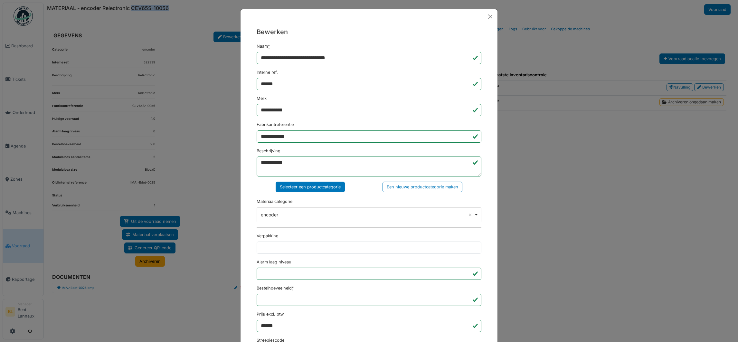 The height and width of the screenshot is (342, 738). I want to click on label: Merk, so click(262, 98).